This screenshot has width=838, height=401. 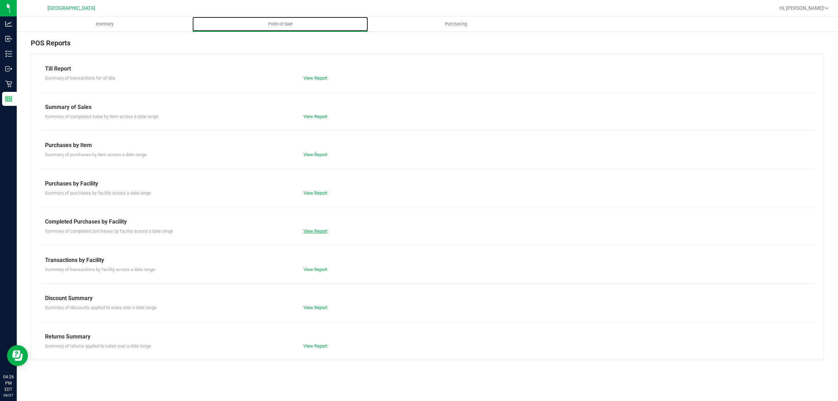 What do you see at coordinates (428, 337) in the screenshot?
I see `div: Returns Summary` at bounding box center [428, 337].